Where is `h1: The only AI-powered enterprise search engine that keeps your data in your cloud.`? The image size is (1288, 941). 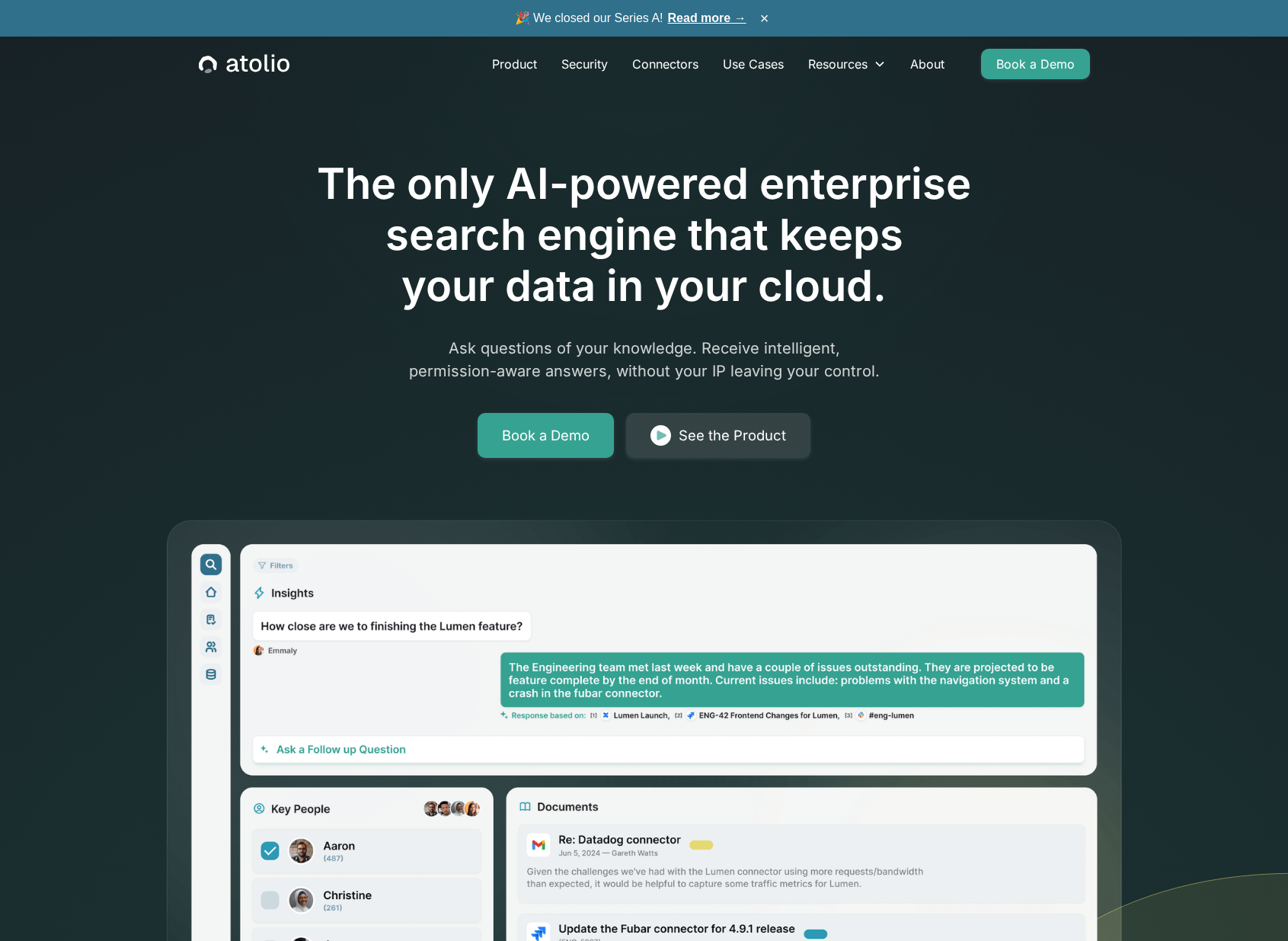
h1: The only AI-powered enterprise search engine that keeps your data in your cloud. is located at coordinates (644, 235).